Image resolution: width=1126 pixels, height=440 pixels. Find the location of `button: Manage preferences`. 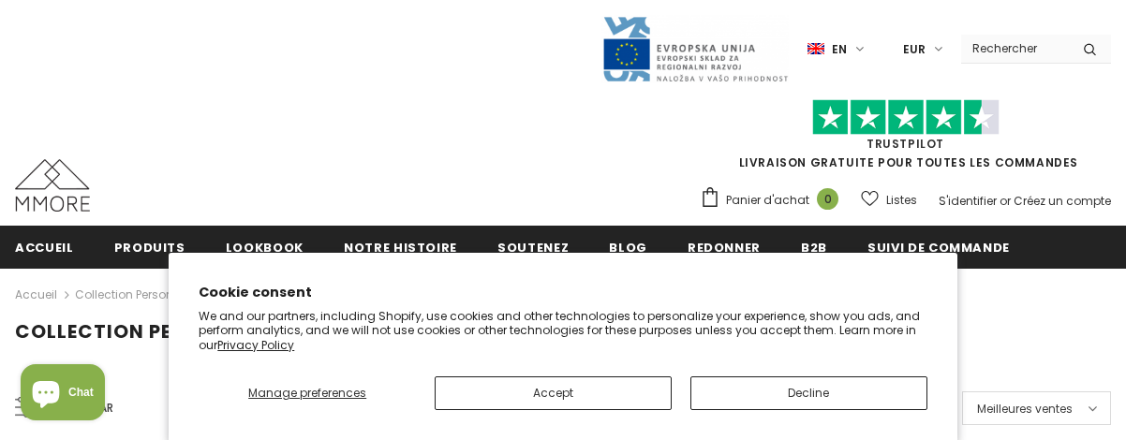

button: Manage preferences is located at coordinates (307, 393).